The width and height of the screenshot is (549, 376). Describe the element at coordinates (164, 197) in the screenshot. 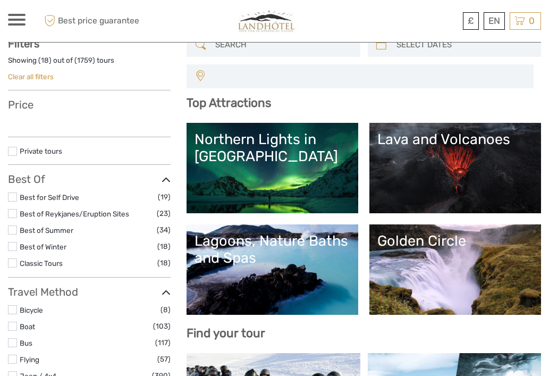

I see `span: (19)` at that location.